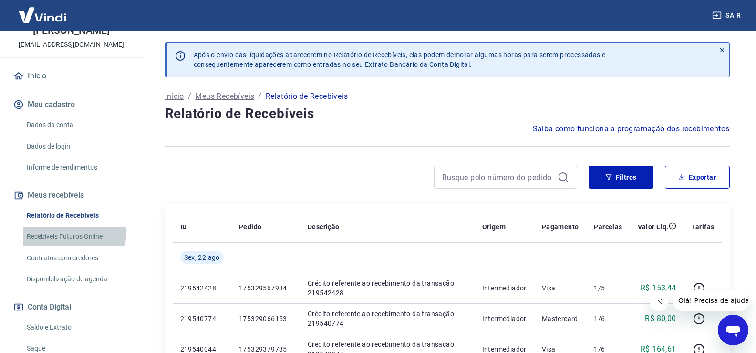 This screenshot has width=756, height=353. Describe the element at coordinates (77, 125) in the screenshot. I see `a: Dados da conta` at that location.